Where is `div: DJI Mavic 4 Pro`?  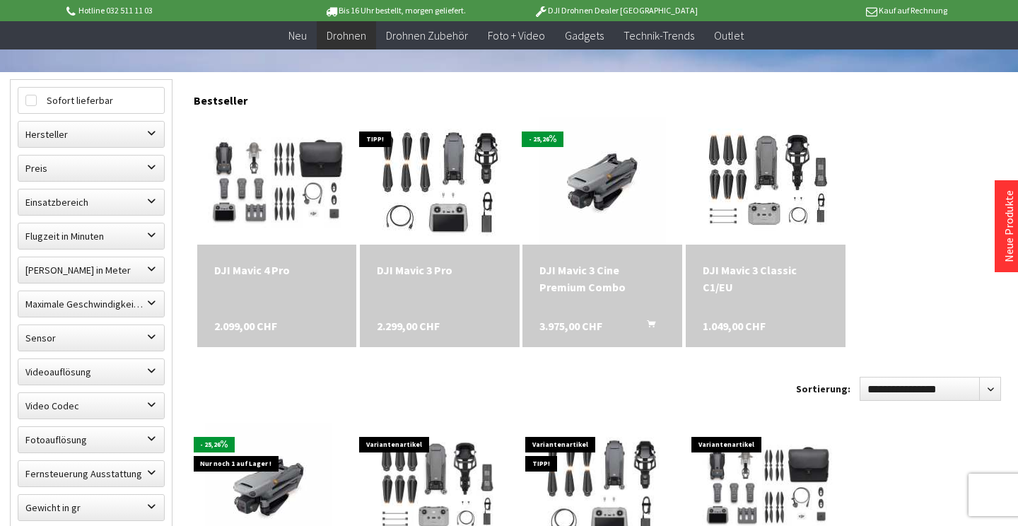
div: DJI Mavic 4 Pro is located at coordinates (277, 270).